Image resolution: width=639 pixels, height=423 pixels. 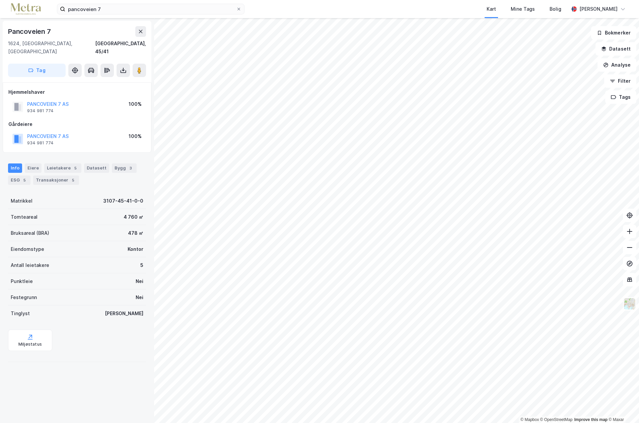 What do you see at coordinates (30, 233) in the screenshot?
I see `div: Bruksareal (BRA)` at bounding box center [30, 233].